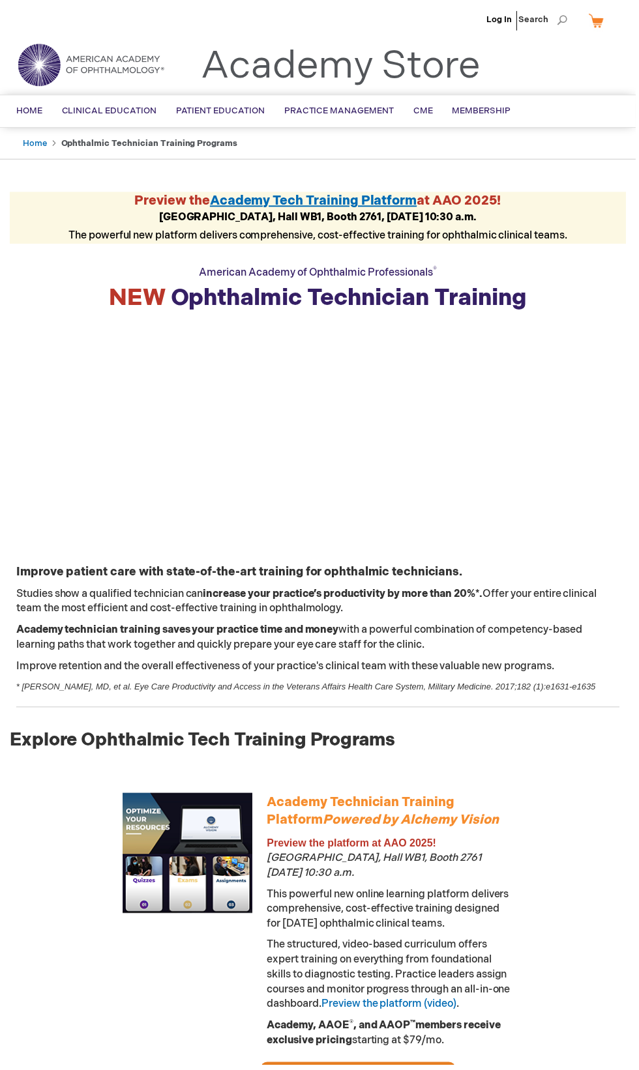 The width and height of the screenshot is (639, 1070). What do you see at coordinates (300, 641) in the screenshot?
I see `span: with a powerful combination of competency-based learning paths that work together and quickly pre...` at bounding box center [300, 641].